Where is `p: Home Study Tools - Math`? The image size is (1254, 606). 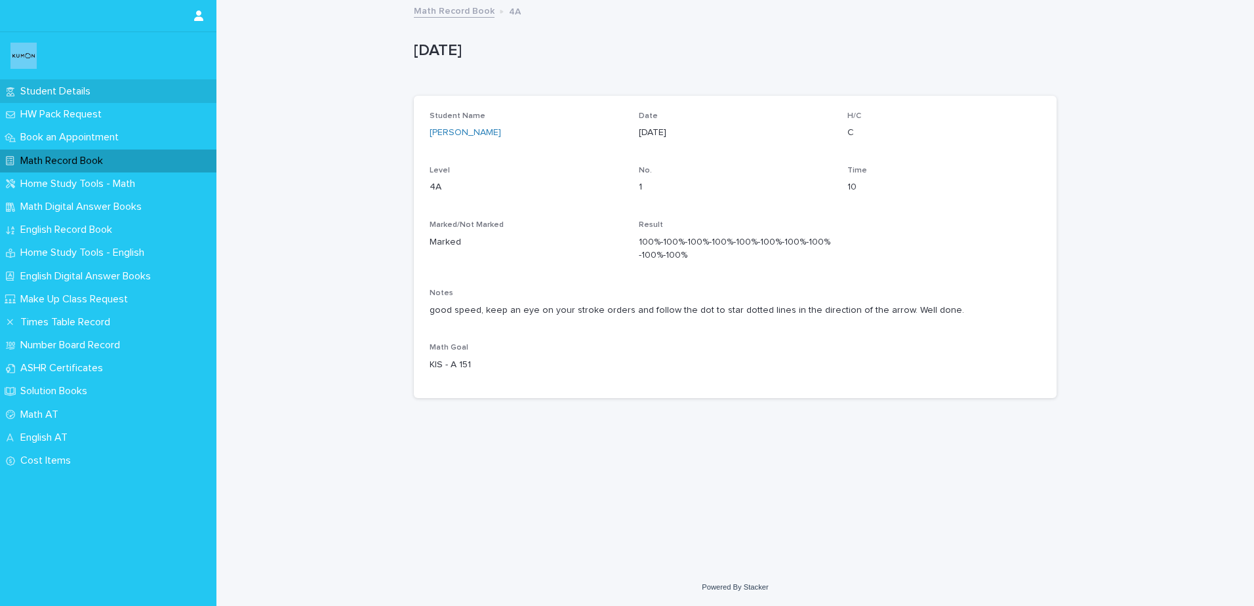
p: Home Study Tools - Math is located at coordinates (80, 184).